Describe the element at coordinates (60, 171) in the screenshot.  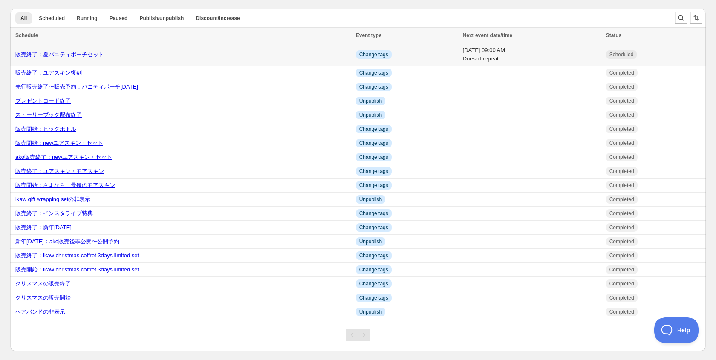
I see `a: 販売終了：ユアスキン・モアスキン` at that location.